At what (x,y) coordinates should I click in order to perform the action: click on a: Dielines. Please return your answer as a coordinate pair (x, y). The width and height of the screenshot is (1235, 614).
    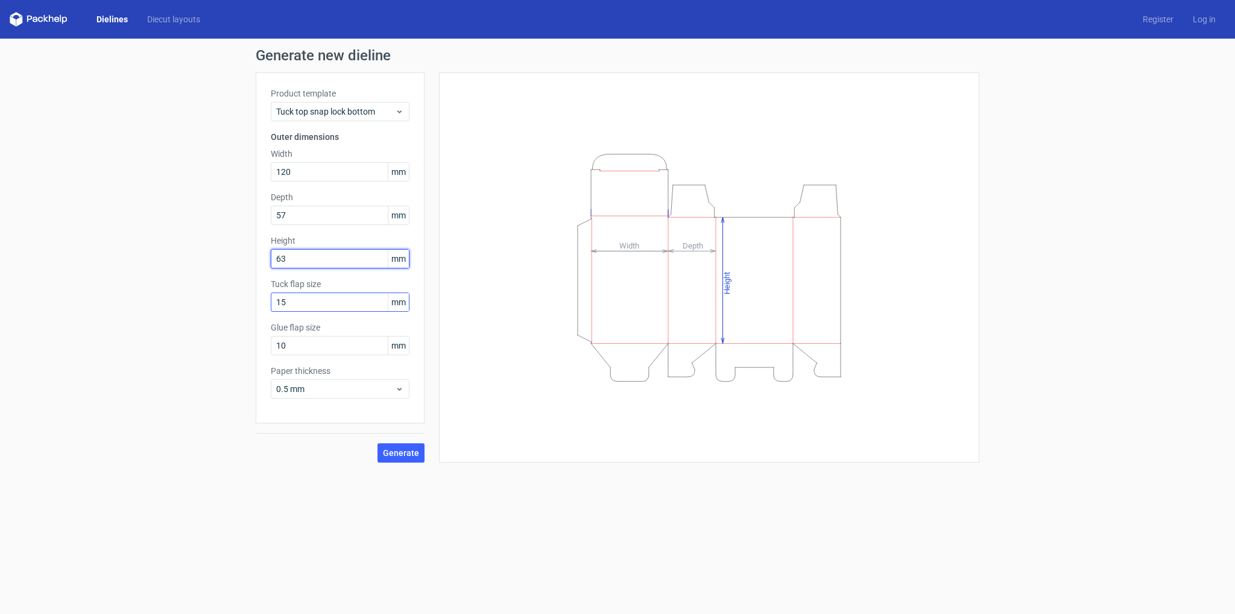
    Looking at the image, I should click on (112, 19).